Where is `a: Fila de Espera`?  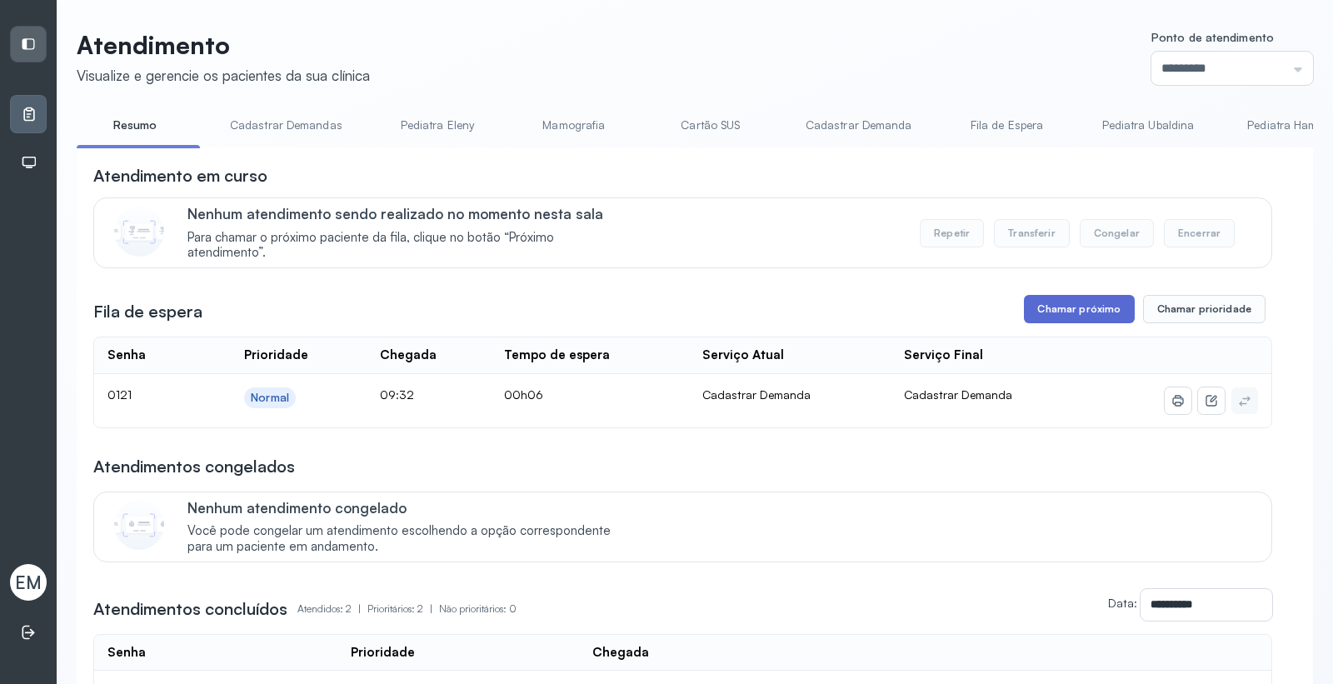 a: Fila de Espera is located at coordinates (1007, 125).